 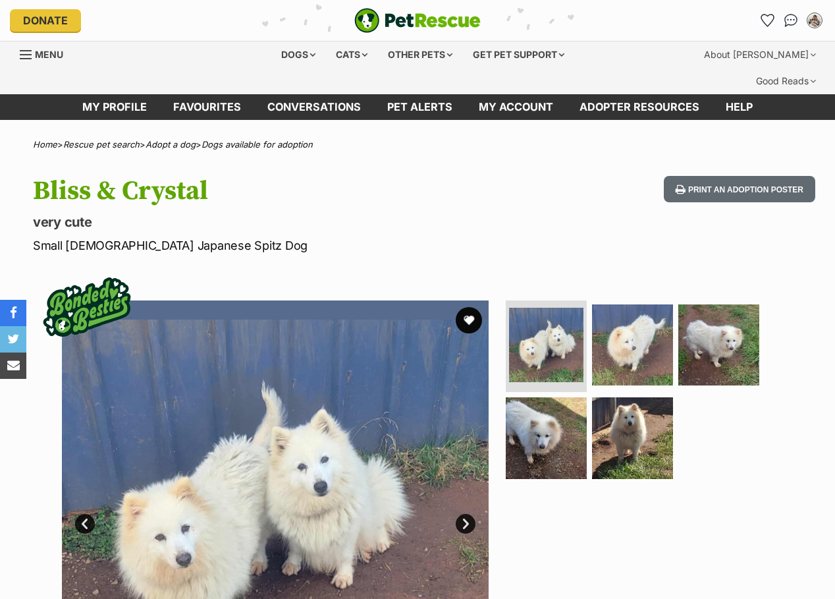 I want to click on img: chat-41dd97257d64d25036548639549fe6c8038ab92f7586957e7f3b1b290dea8141.svg, so click(x=791, y=20).